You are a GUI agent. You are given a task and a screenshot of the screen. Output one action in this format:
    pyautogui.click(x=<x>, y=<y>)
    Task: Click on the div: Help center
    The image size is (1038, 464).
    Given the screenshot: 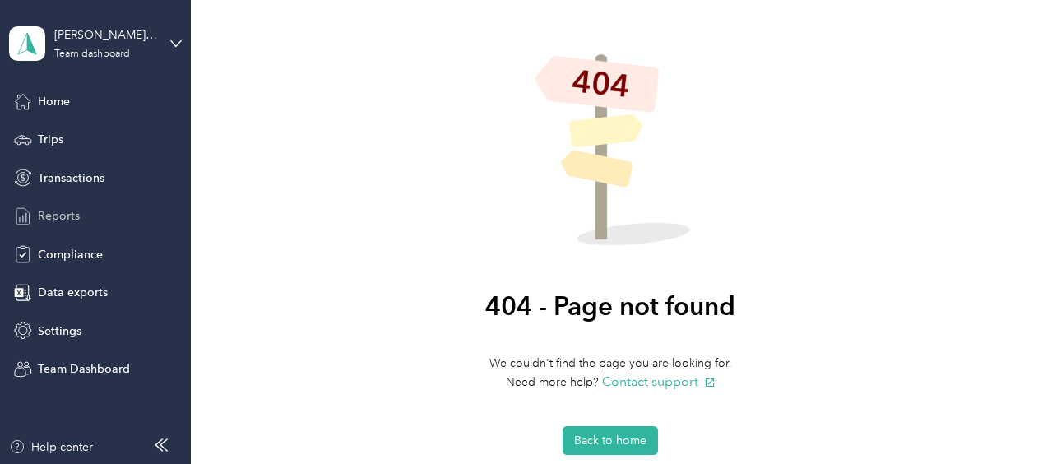 What is the action you would take?
    pyautogui.click(x=51, y=447)
    